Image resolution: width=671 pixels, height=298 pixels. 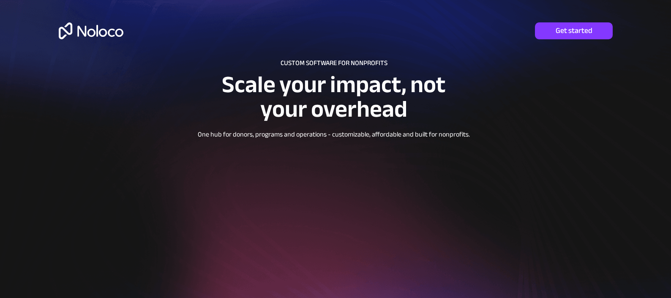 I want to click on span: One hub for donors, programs and operations - customizable, affordable and built for nonprofits., so click(x=334, y=134).